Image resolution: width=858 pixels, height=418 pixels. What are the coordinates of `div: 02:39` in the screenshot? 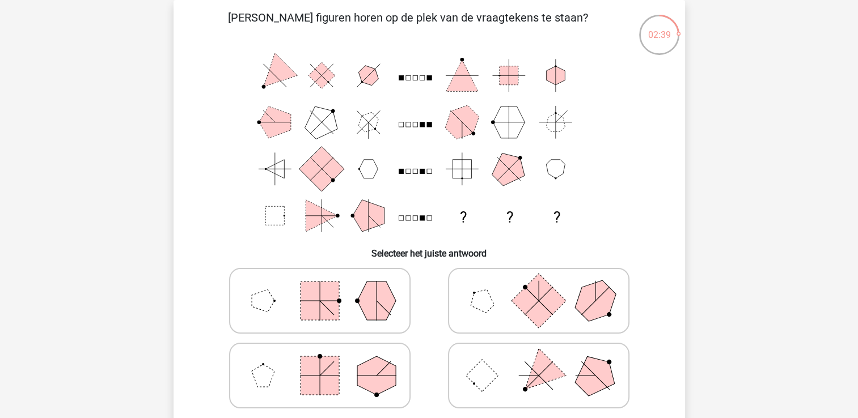 It's located at (659, 28).